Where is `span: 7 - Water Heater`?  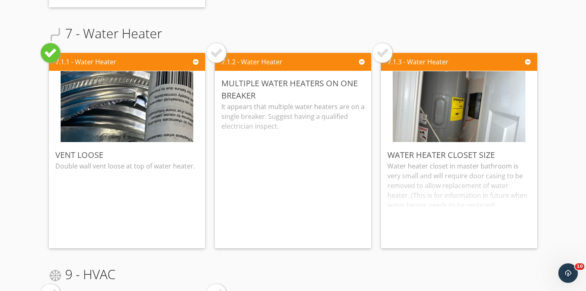
span: 7 - Water Heater is located at coordinates (105, 33).